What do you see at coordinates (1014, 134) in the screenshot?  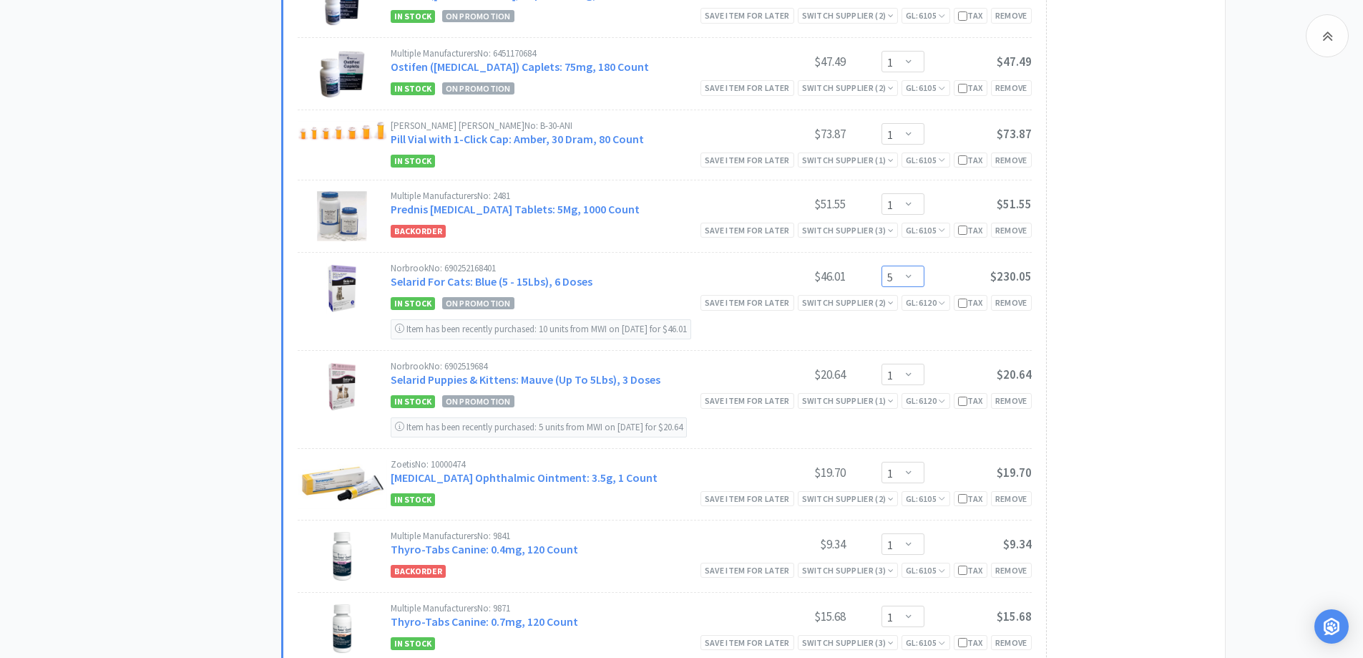 I see `span: $73.87` at bounding box center [1014, 134].